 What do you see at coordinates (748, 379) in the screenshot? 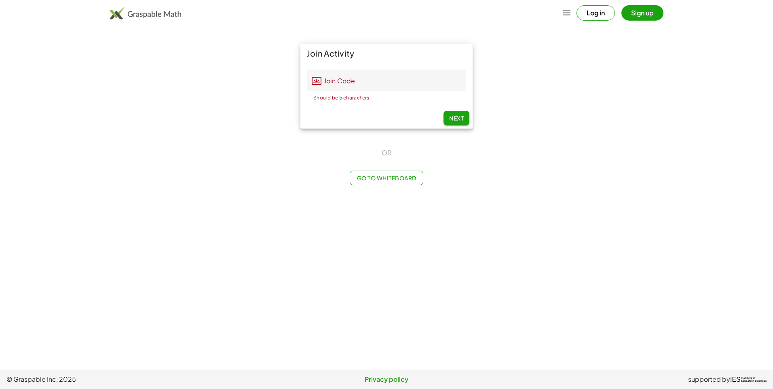
I see `a: IESInstitute ofEducation Sciences` at bounding box center [748, 379].